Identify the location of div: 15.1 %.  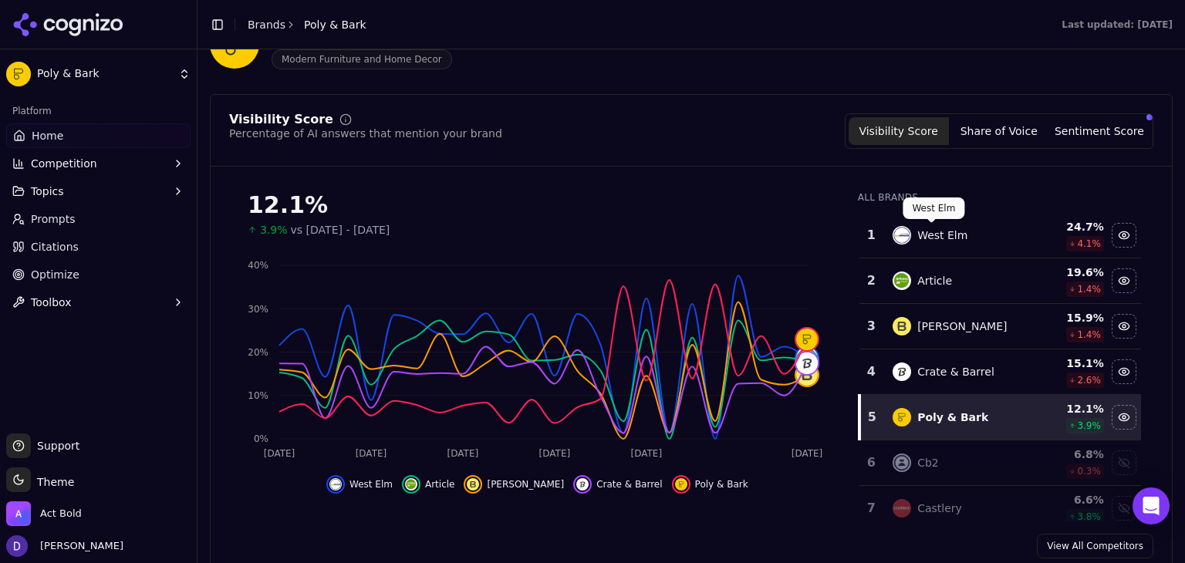
(1068, 363).